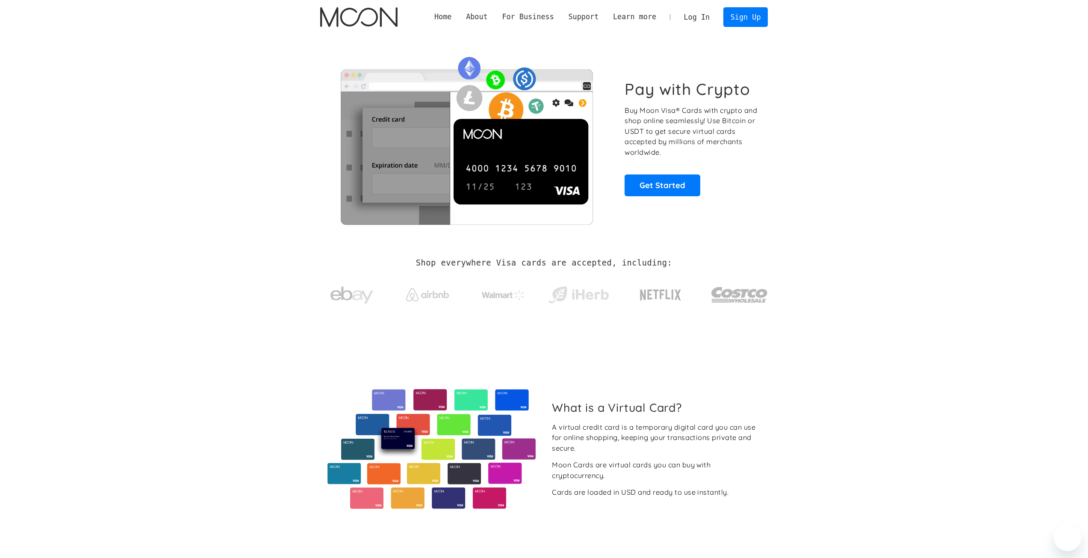 The height and width of the screenshot is (558, 1088). What do you see at coordinates (578, 293) in the screenshot?
I see `a: iHerb` at bounding box center [578, 293].